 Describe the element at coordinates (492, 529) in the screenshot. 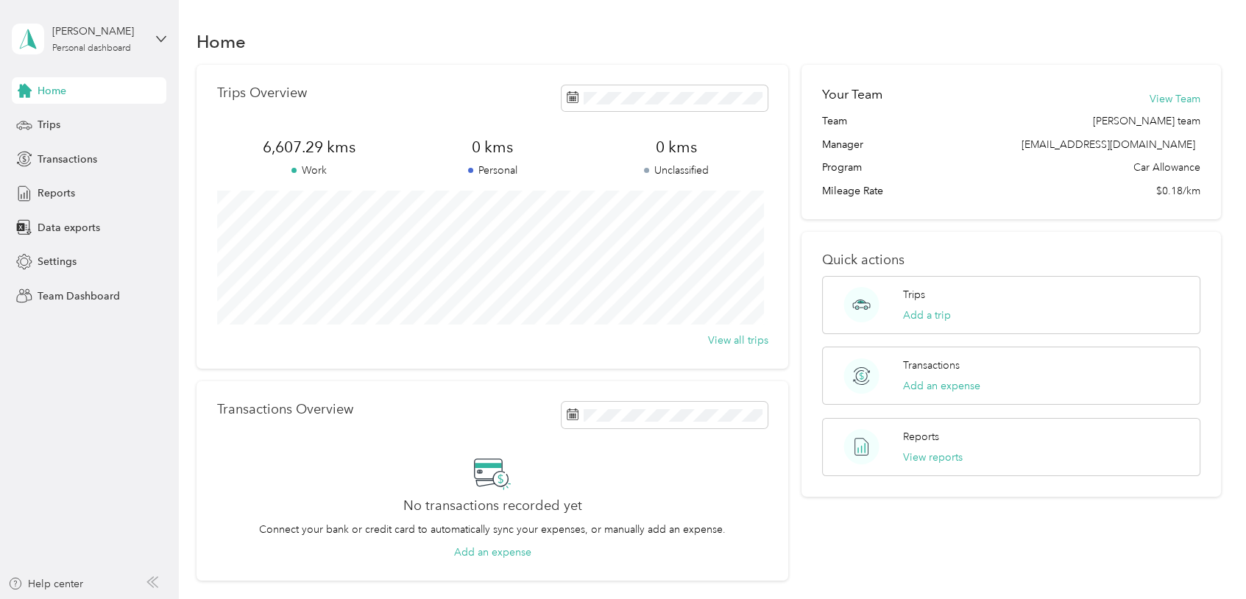

I see `p: Connect your bank or credit card to automatically sync your expenses, or manually add an expense.` at that location.